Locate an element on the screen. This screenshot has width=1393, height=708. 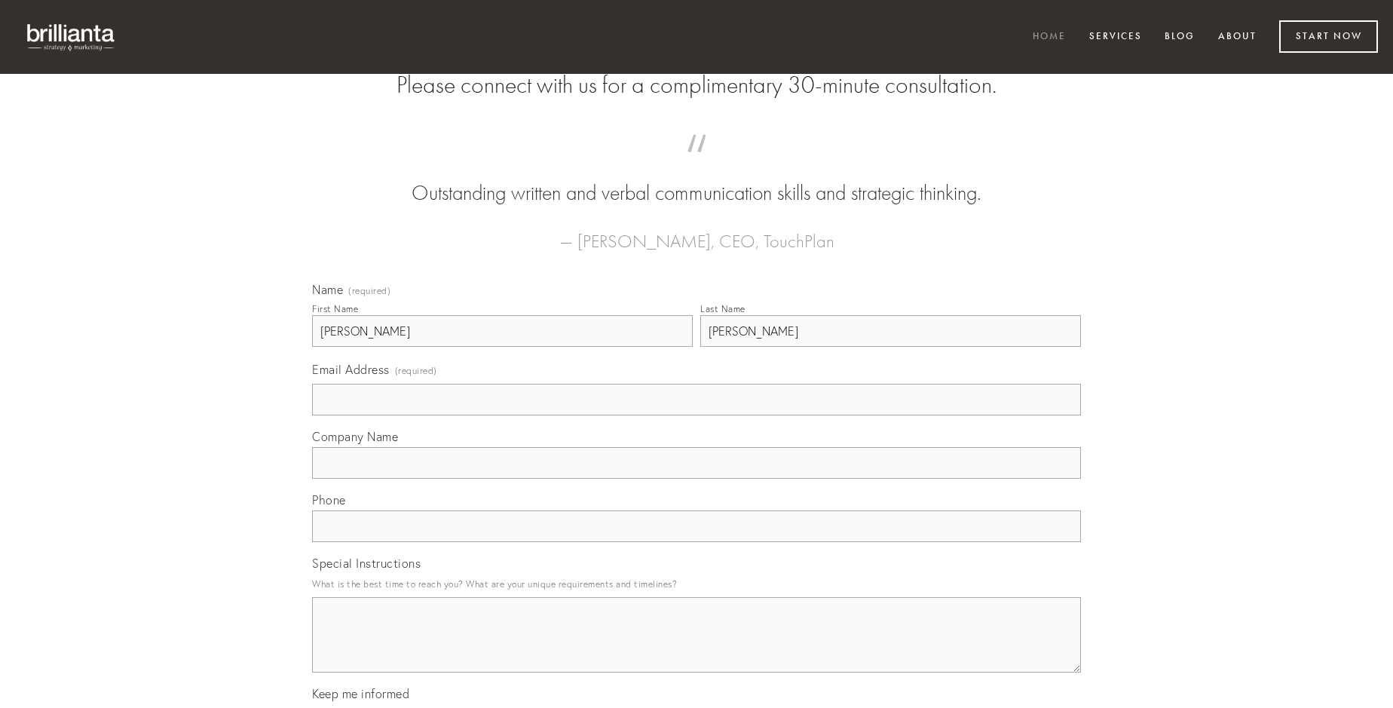
blockquote: Outstanding written and verbal communication skills and strategic thinking. is located at coordinates (697, 179).